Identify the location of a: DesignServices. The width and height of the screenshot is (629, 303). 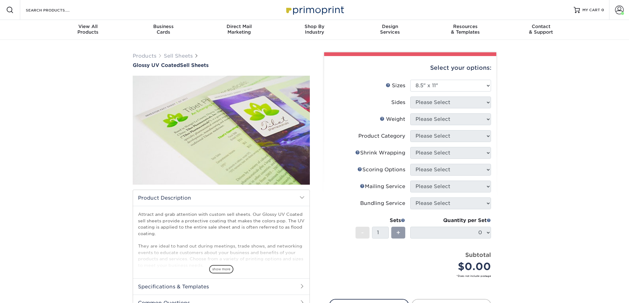
(390, 30).